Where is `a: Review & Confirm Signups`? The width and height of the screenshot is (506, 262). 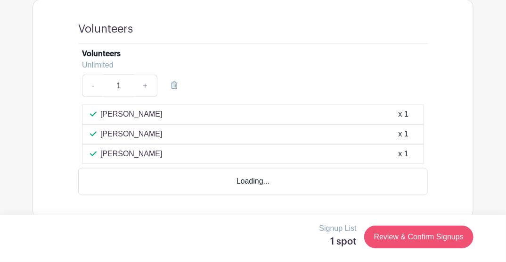 a: Review & Confirm Signups is located at coordinates (419, 237).